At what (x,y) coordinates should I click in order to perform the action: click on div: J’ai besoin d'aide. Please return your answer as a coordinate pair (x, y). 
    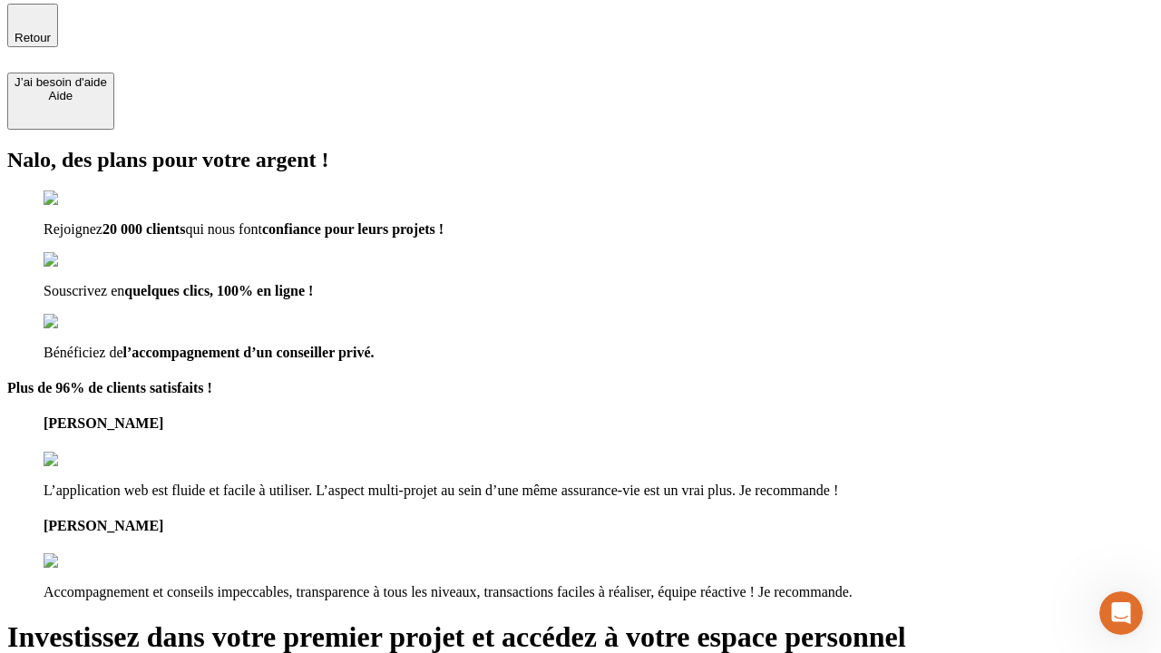
    Looking at the image, I should click on (61, 82).